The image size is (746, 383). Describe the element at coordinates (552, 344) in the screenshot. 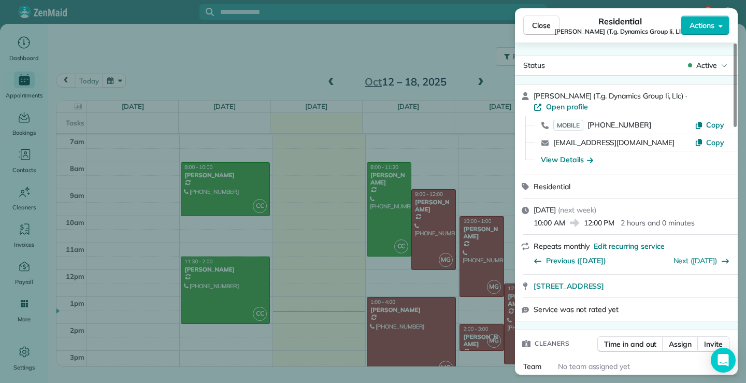

I see `span: Cleaners` at that location.